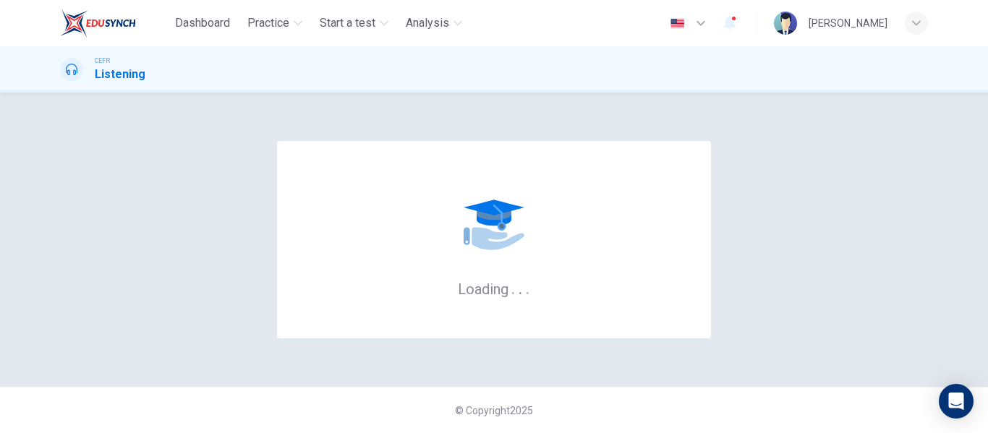  What do you see at coordinates (347, 23) in the screenshot?
I see `span: Start a test` at bounding box center [347, 23].